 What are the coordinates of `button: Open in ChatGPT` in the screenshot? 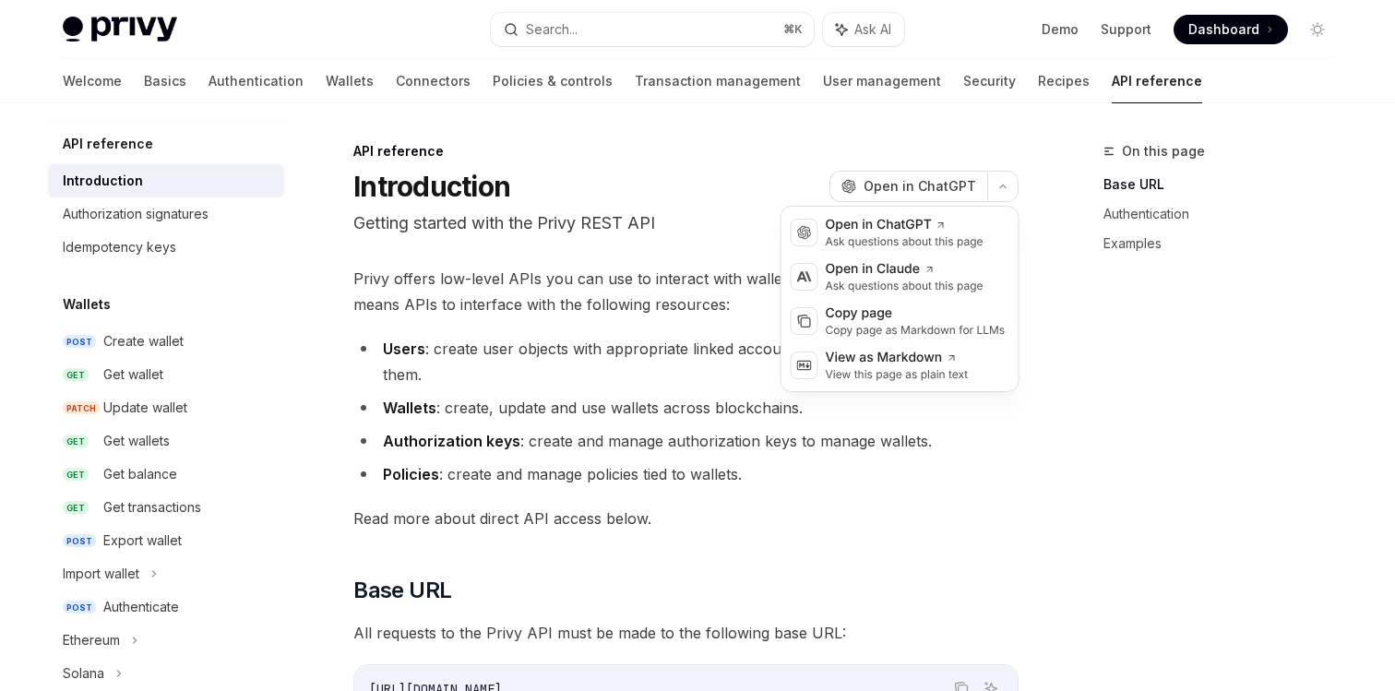 It's located at (908, 186).